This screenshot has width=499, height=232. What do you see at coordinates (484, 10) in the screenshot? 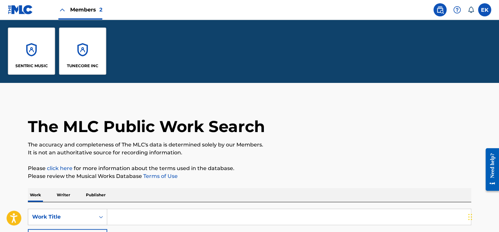
I see `div: User Menu` at bounding box center [484, 10].